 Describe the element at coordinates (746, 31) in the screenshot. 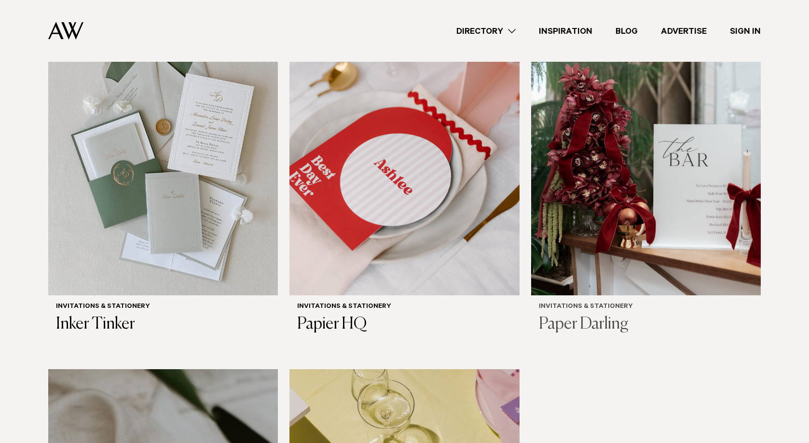

I see `a: Sign In` at that location.